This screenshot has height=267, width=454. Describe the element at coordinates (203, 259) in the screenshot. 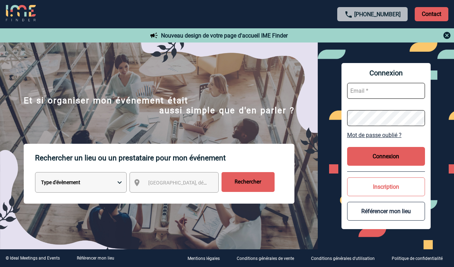

I see `p: Mentions légales` at that location.